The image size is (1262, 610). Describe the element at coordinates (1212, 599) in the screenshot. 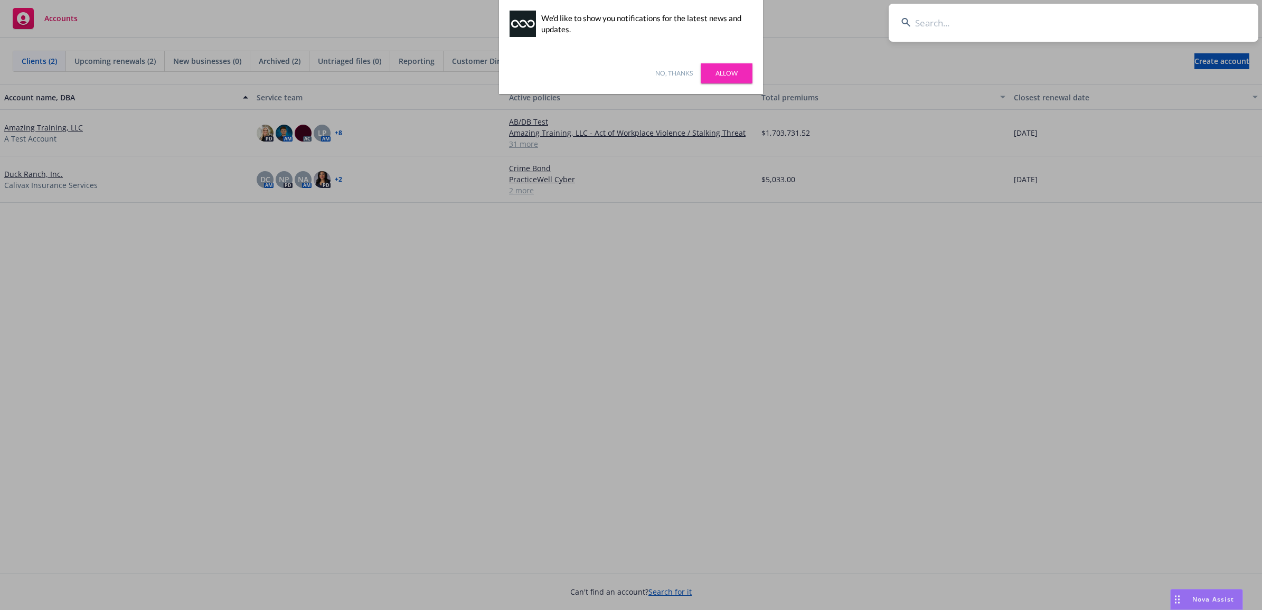

I see `span: Nova Assist` at that location.